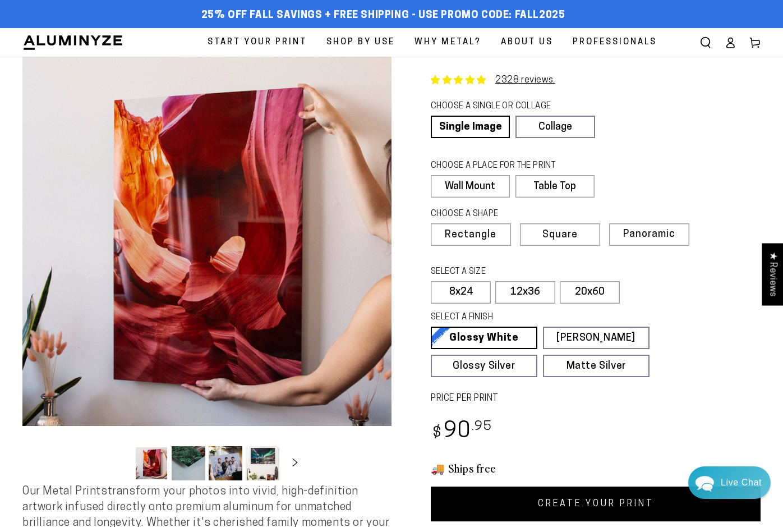 This screenshot has height=527, width=783. I want to click on a: About Us, so click(527, 42).